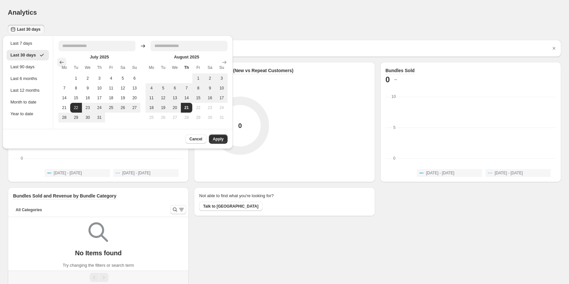  I want to click on button: Tuesday August 13 2025, so click(175, 98).